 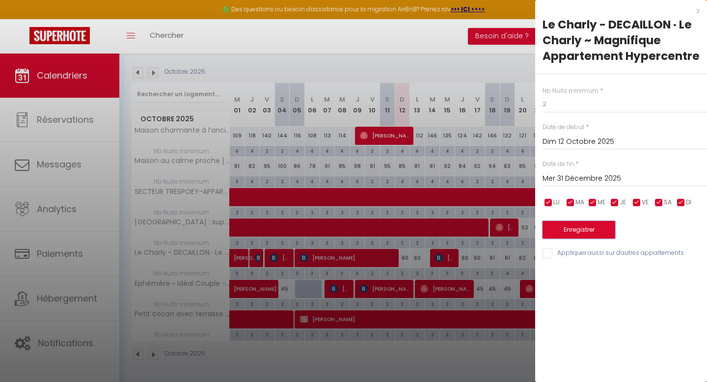 I want to click on label: Nb Nuits minimum, so click(x=570, y=91).